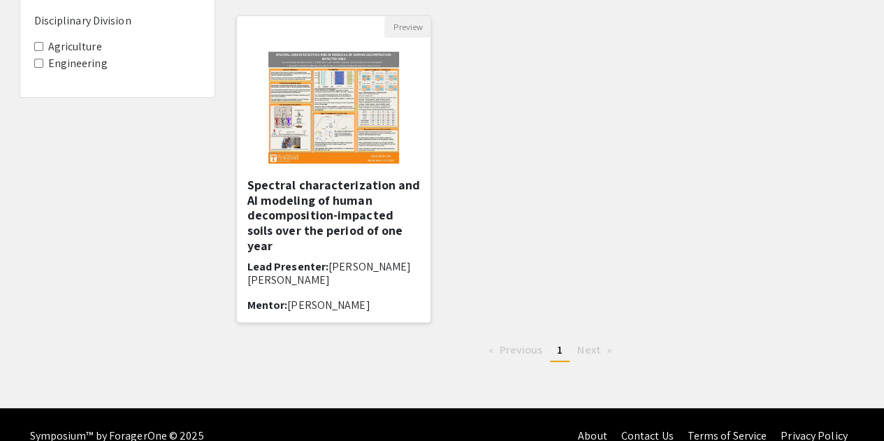  What do you see at coordinates (551, 351) in the screenshot?
I see `ul: Pagination` at bounding box center [551, 351].